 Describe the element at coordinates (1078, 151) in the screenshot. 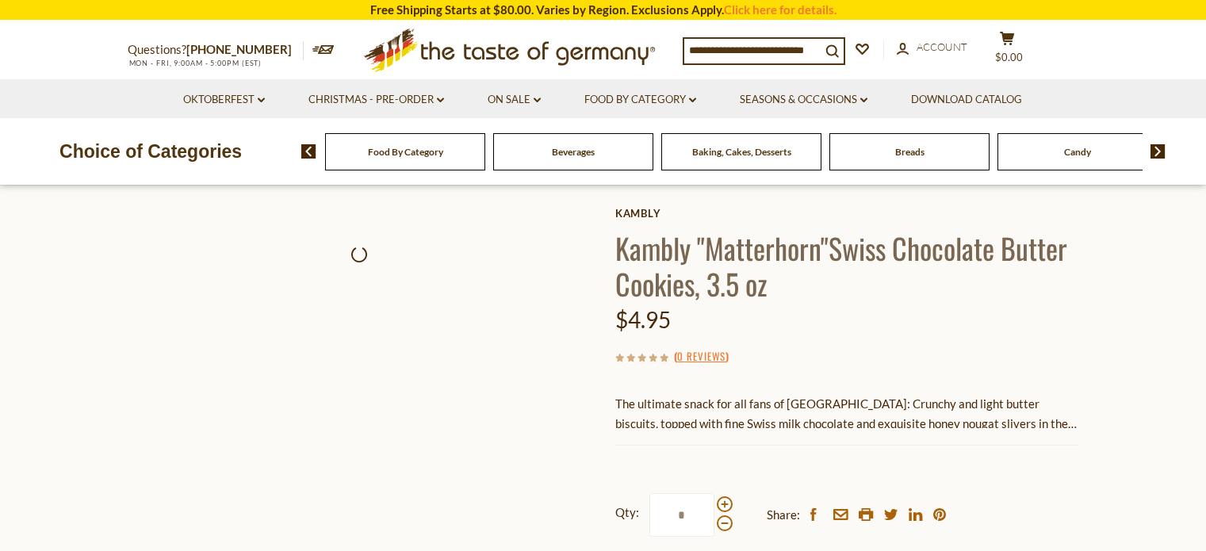

I see `span: Candy` at that location.